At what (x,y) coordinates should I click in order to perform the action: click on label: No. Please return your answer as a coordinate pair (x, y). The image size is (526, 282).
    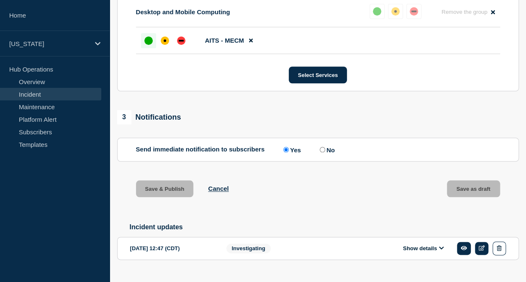
    Looking at the image, I should click on (326, 149).